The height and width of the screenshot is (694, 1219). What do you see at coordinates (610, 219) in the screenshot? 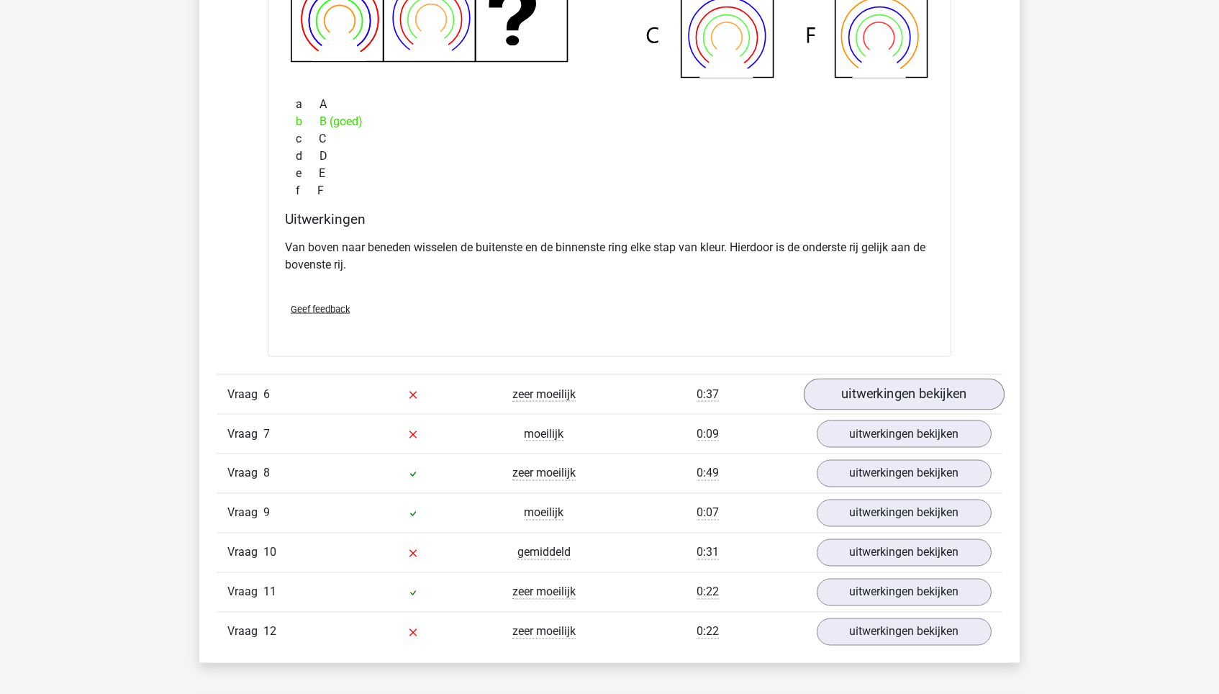
I see `h4: Uitwerkingen` at bounding box center [610, 219].